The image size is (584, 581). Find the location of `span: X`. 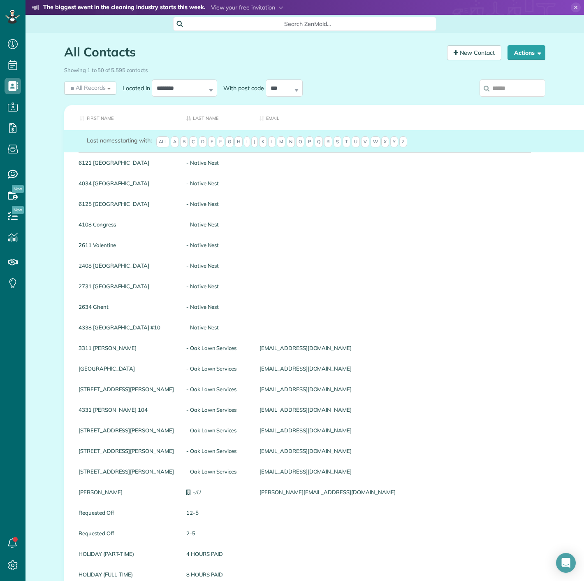

span: X is located at coordinates (385, 142).